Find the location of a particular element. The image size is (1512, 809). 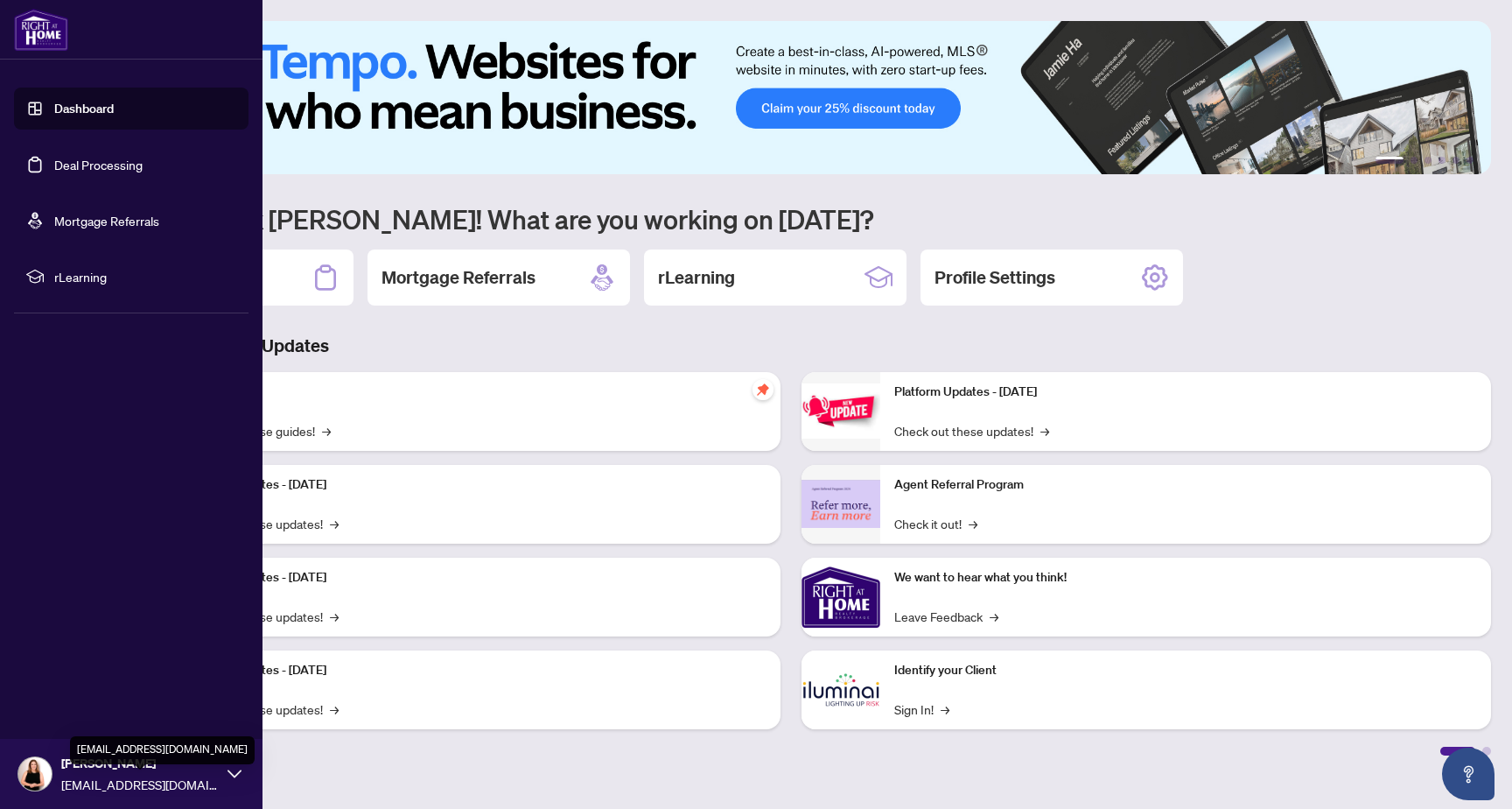

a: Check out these updates!→ is located at coordinates (972, 431).